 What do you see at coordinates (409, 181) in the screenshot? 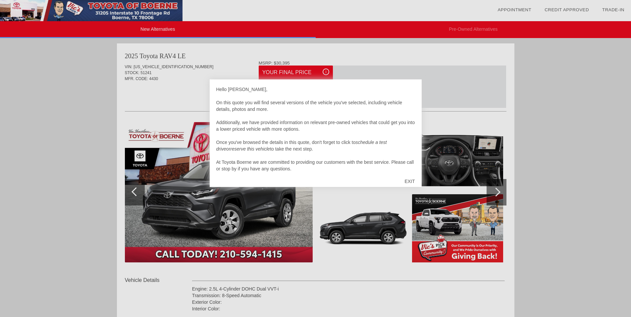
I see `div: EXIT` at bounding box center [409, 181].